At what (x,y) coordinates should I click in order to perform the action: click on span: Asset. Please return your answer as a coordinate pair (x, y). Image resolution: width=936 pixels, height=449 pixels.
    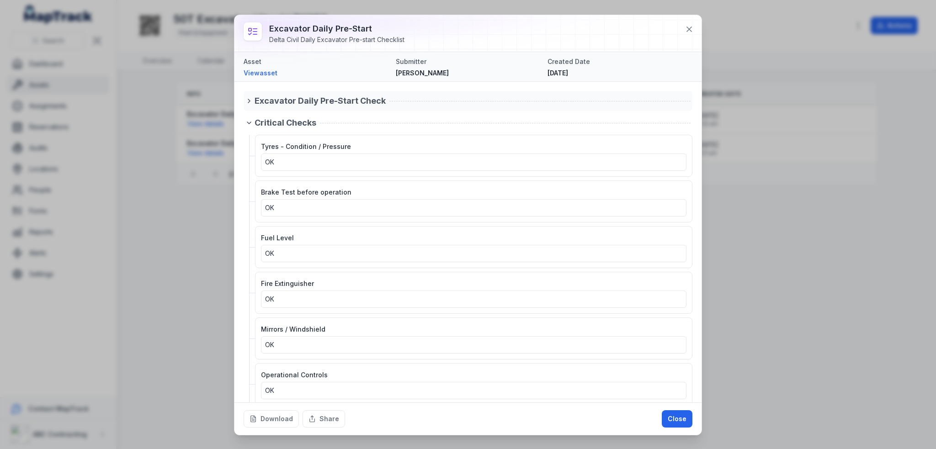
    Looking at the image, I should click on (252, 61).